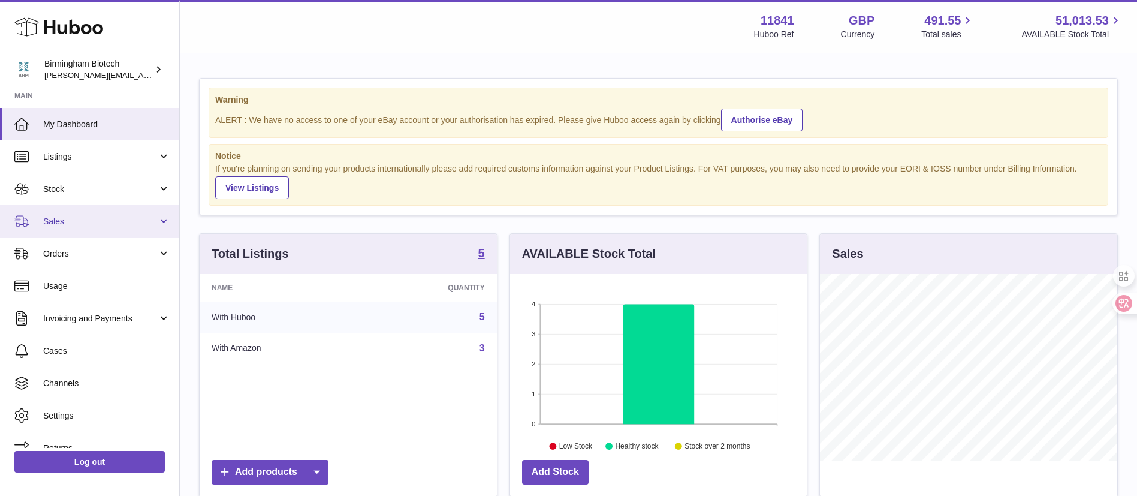 Image resolution: width=1137 pixels, height=496 pixels. Describe the element at coordinates (482, 348) in the screenshot. I see `a: 3` at that location.